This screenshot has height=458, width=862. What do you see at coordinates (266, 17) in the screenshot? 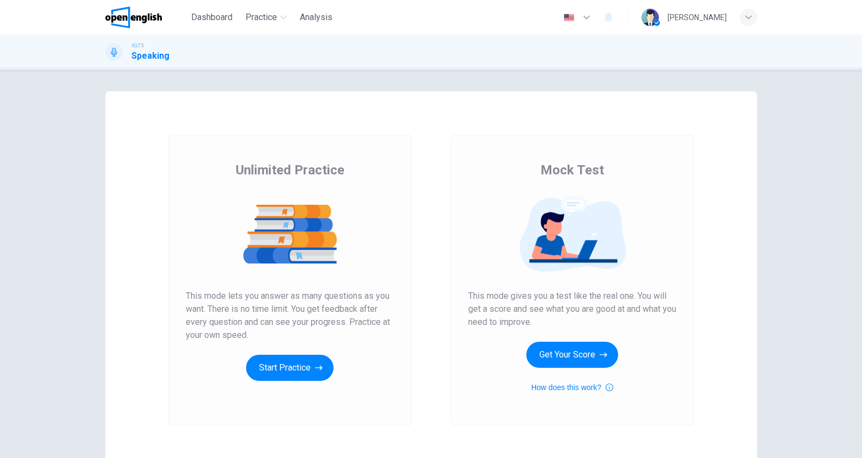
I see `button: Practice` at bounding box center [266, 17].